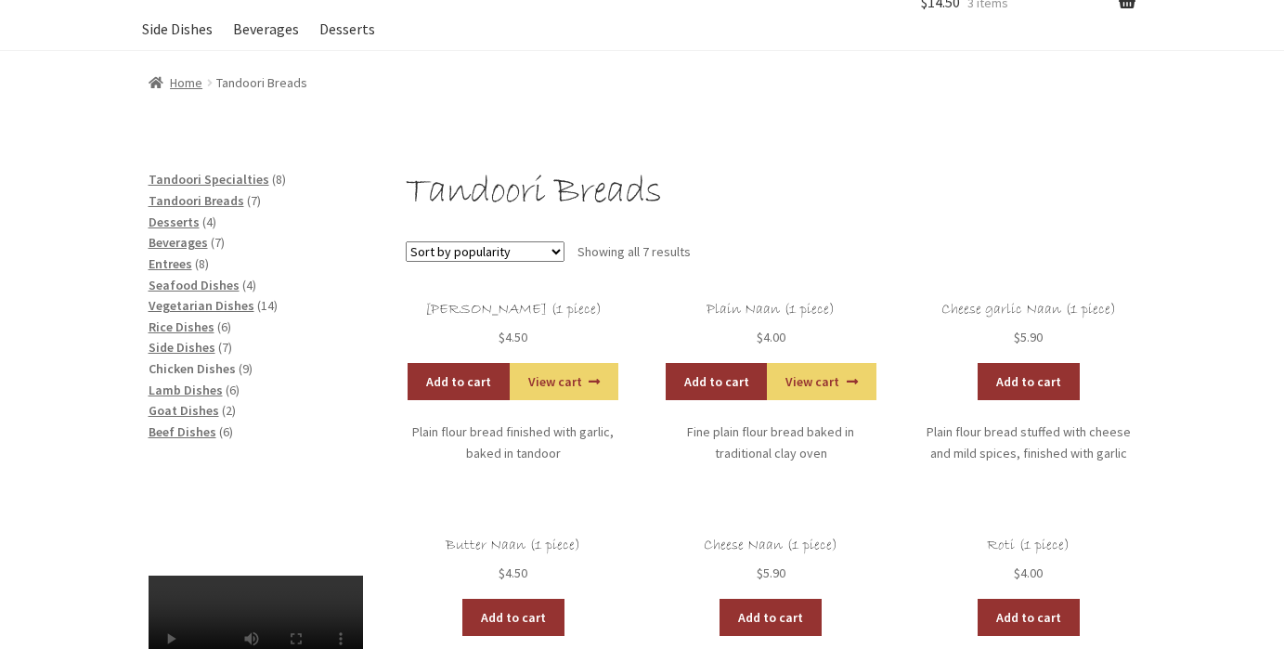 The width and height of the screenshot is (1284, 649). What do you see at coordinates (184, 410) in the screenshot?
I see `a: Goat Dishes` at bounding box center [184, 410].